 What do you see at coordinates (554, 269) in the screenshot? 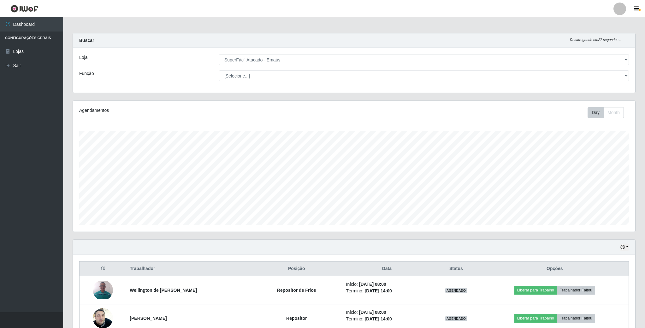
I see `th: Opções` at bounding box center [554, 269].